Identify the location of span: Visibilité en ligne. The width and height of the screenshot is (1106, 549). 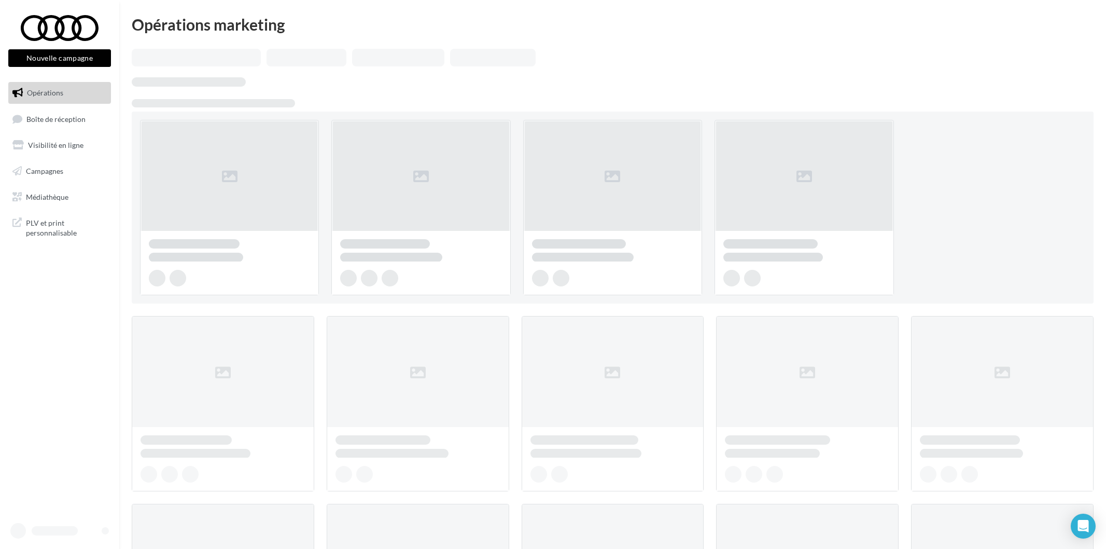
(55, 145).